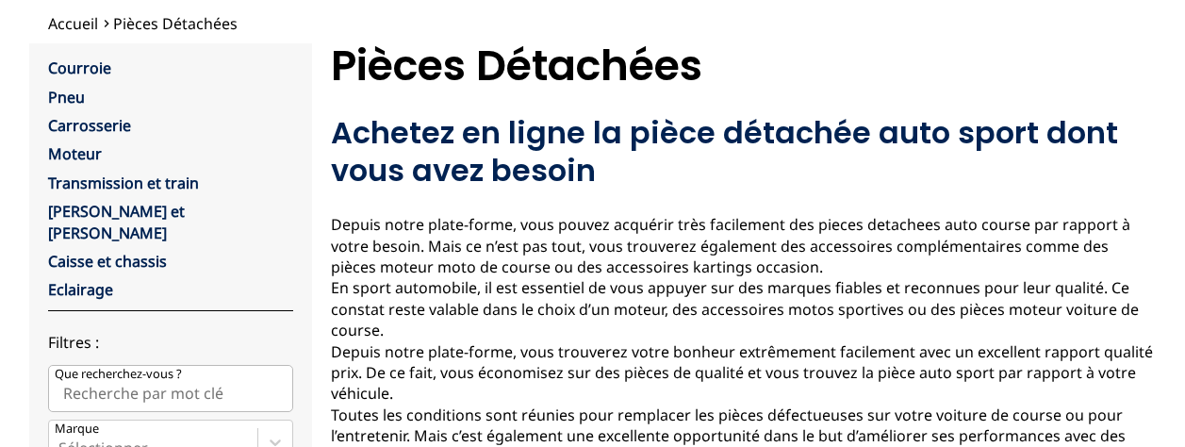 The height and width of the screenshot is (447, 1185). What do you see at coordinates (76, 429) in the screenshot?
I see `p: Marque` at bounding box center [76, 429].